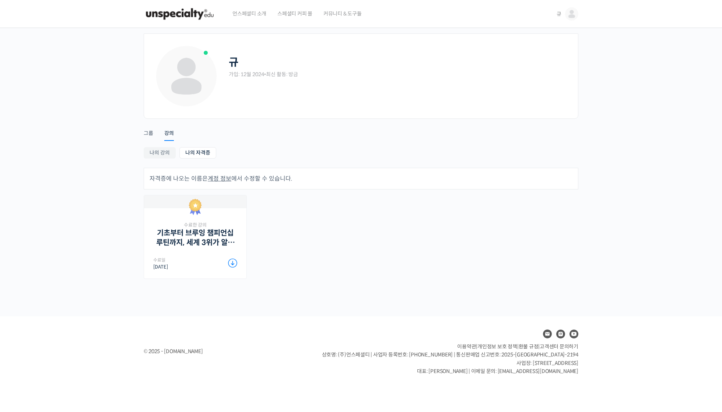 The image size is (722, 412). What do you see at coordinates (148, 136) in the screenshot?
I see `div: 그룹` at bounding box center [148, 136].